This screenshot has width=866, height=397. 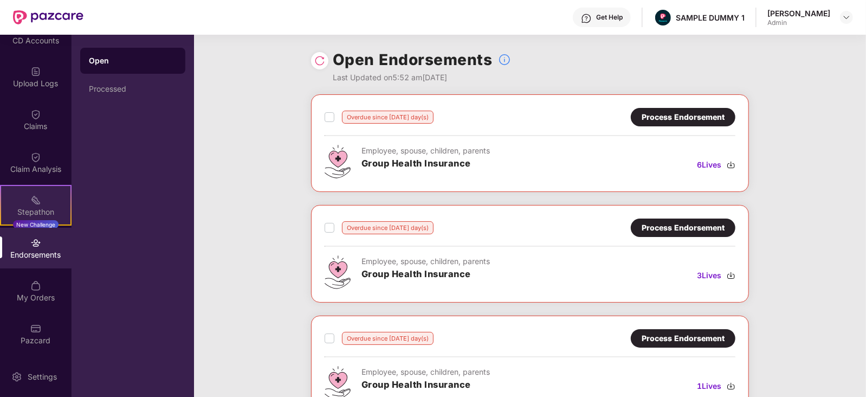 I want to click on span: 3 Lives, so click(x=709, y=275).